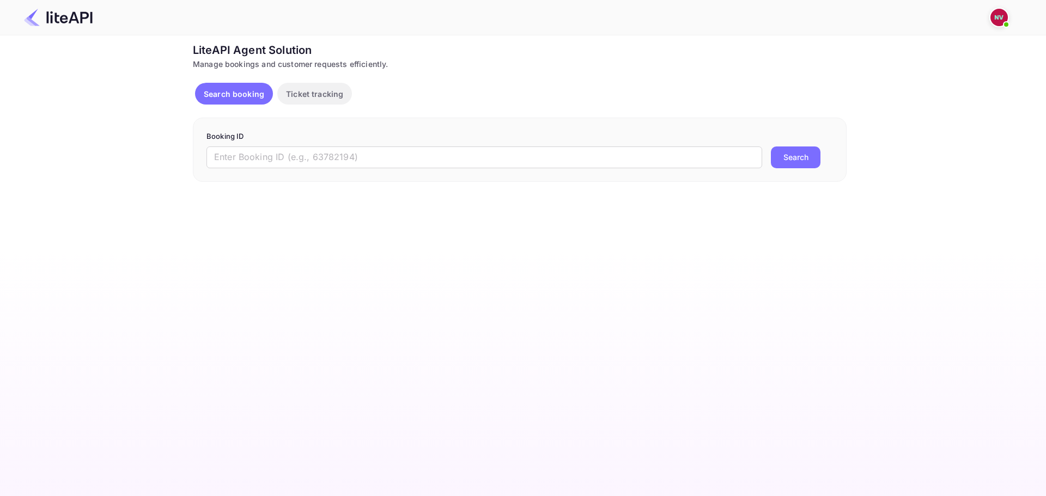  I want to click on img: Nicholas Valbusa, so click(999, 17).